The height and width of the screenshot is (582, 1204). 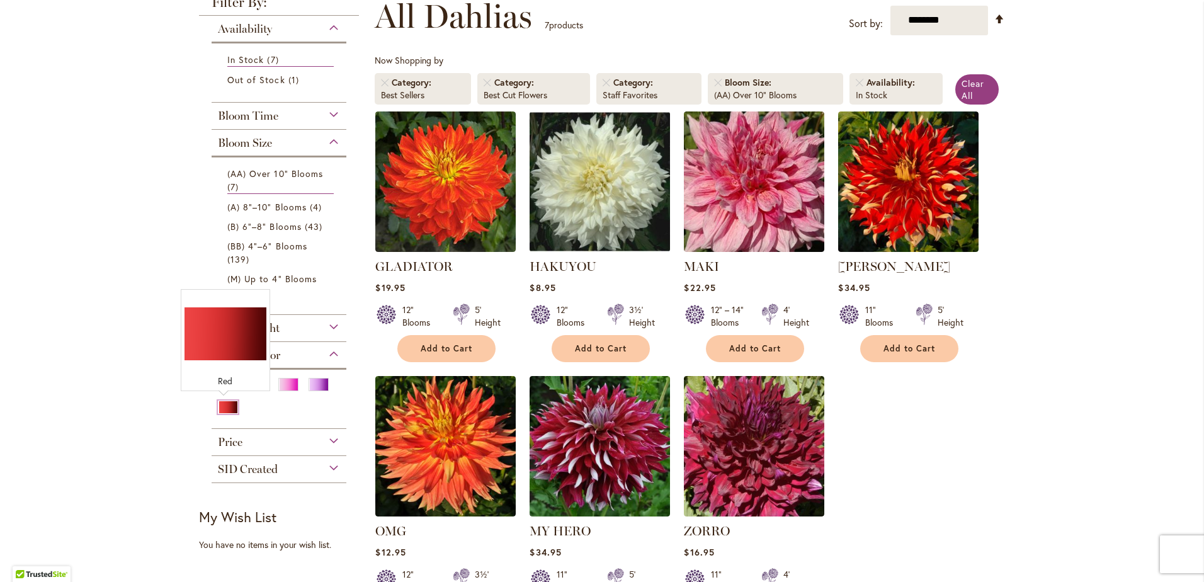 I want to click on a: Remove Category Best Cut Flowers, so click(x=487, y=82).